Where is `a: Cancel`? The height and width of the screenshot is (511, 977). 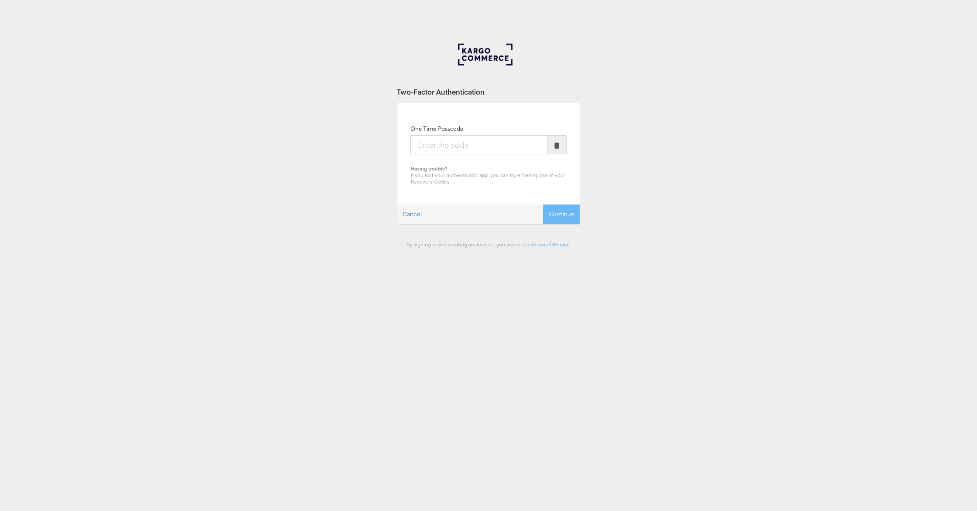 a: Cancel is located at coordinates (412, 214).